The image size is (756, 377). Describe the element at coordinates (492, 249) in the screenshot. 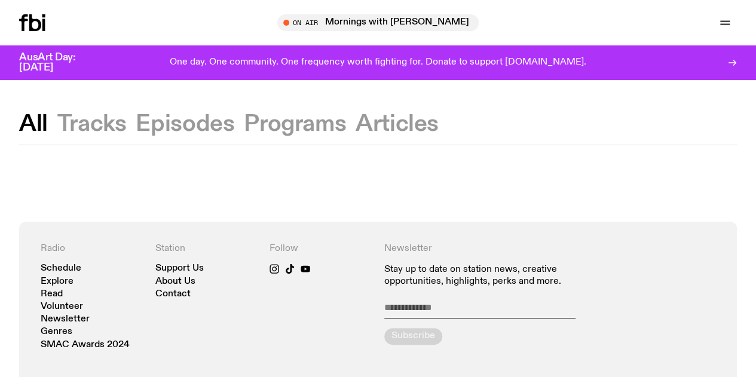

I see `h4: Newsletter` at that location.